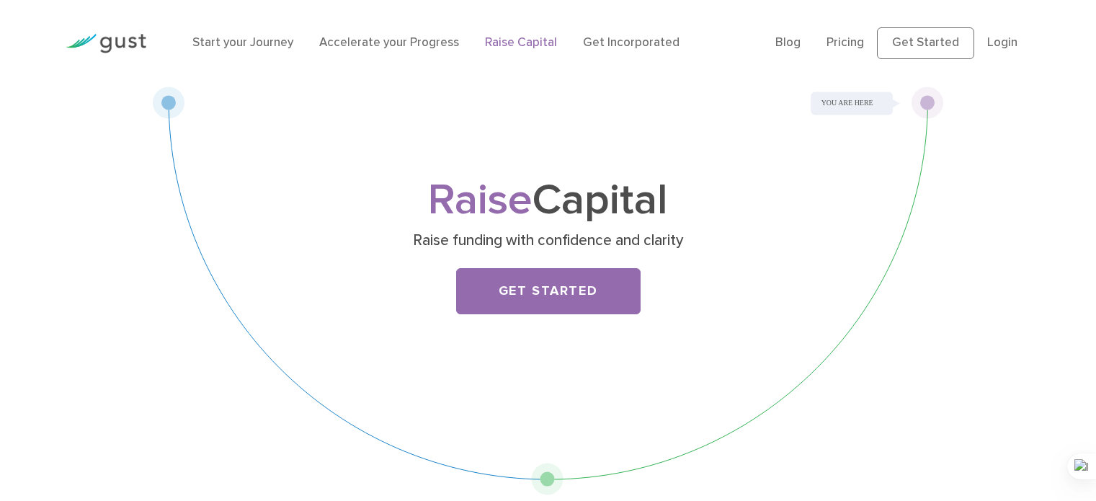 The height and width of the screenshot is (501, 1096). Describe the element at coordinates (788, 43) in the screenshot. I see `a: Blog` at that location.